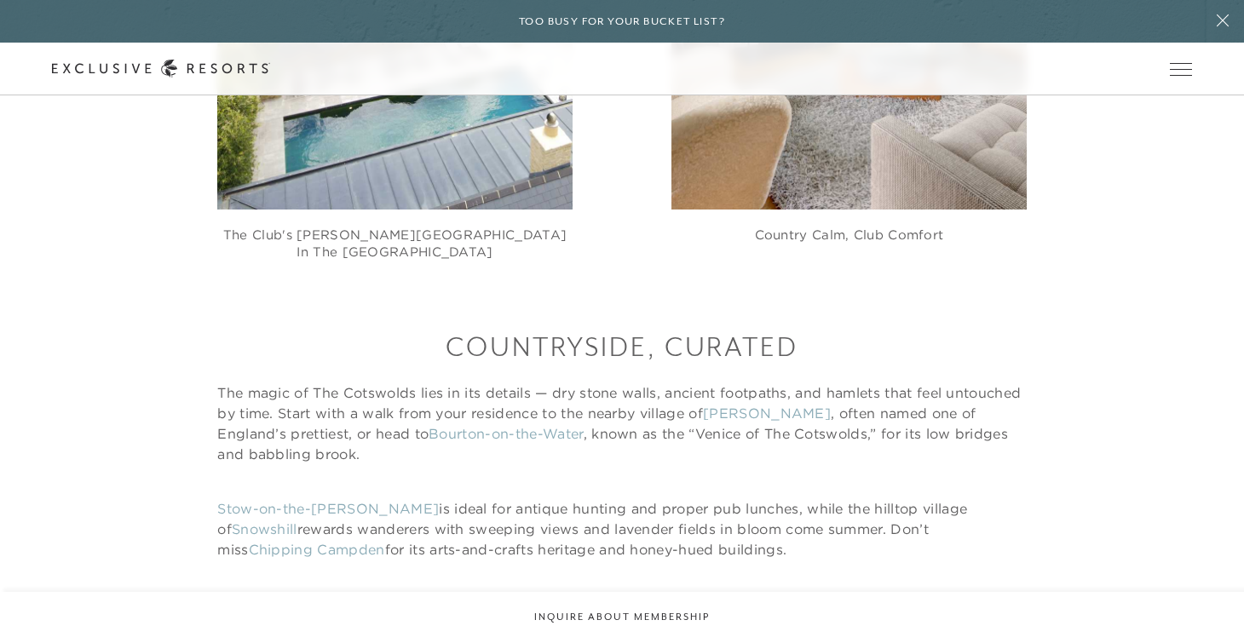 This screenshot has width=1244, height=643. What do you see at coordinates (1181, 69) in the screenshot?
I see `button: Open navigation` at bounding box center [1181, 69].